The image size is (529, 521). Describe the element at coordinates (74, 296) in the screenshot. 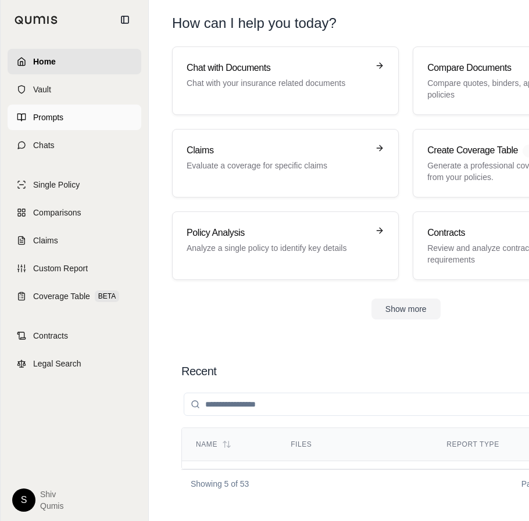

I see `a: Coverage TableBETA` at that location.